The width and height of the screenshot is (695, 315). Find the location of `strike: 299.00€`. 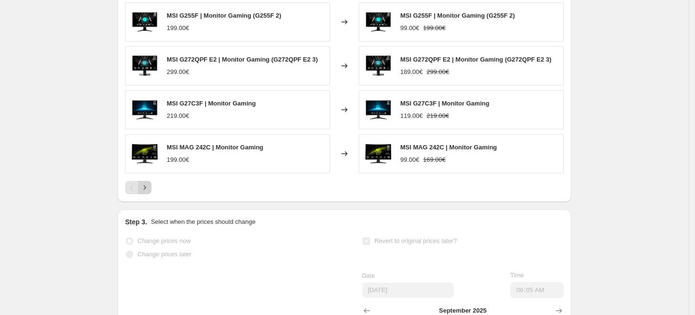

strike: 299.00€ is located at coordinates (438, 72).